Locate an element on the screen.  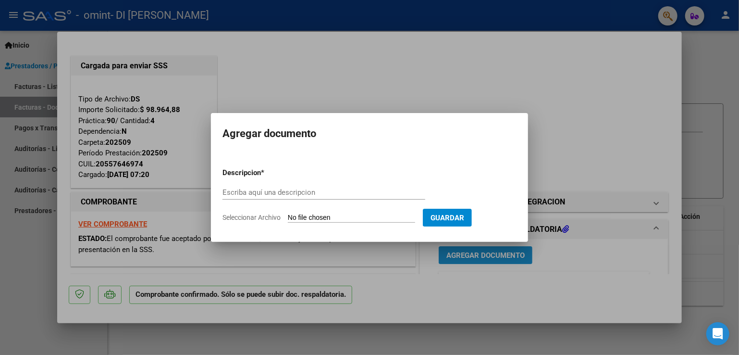
span: Guardar is located at coordinates (447, 218).